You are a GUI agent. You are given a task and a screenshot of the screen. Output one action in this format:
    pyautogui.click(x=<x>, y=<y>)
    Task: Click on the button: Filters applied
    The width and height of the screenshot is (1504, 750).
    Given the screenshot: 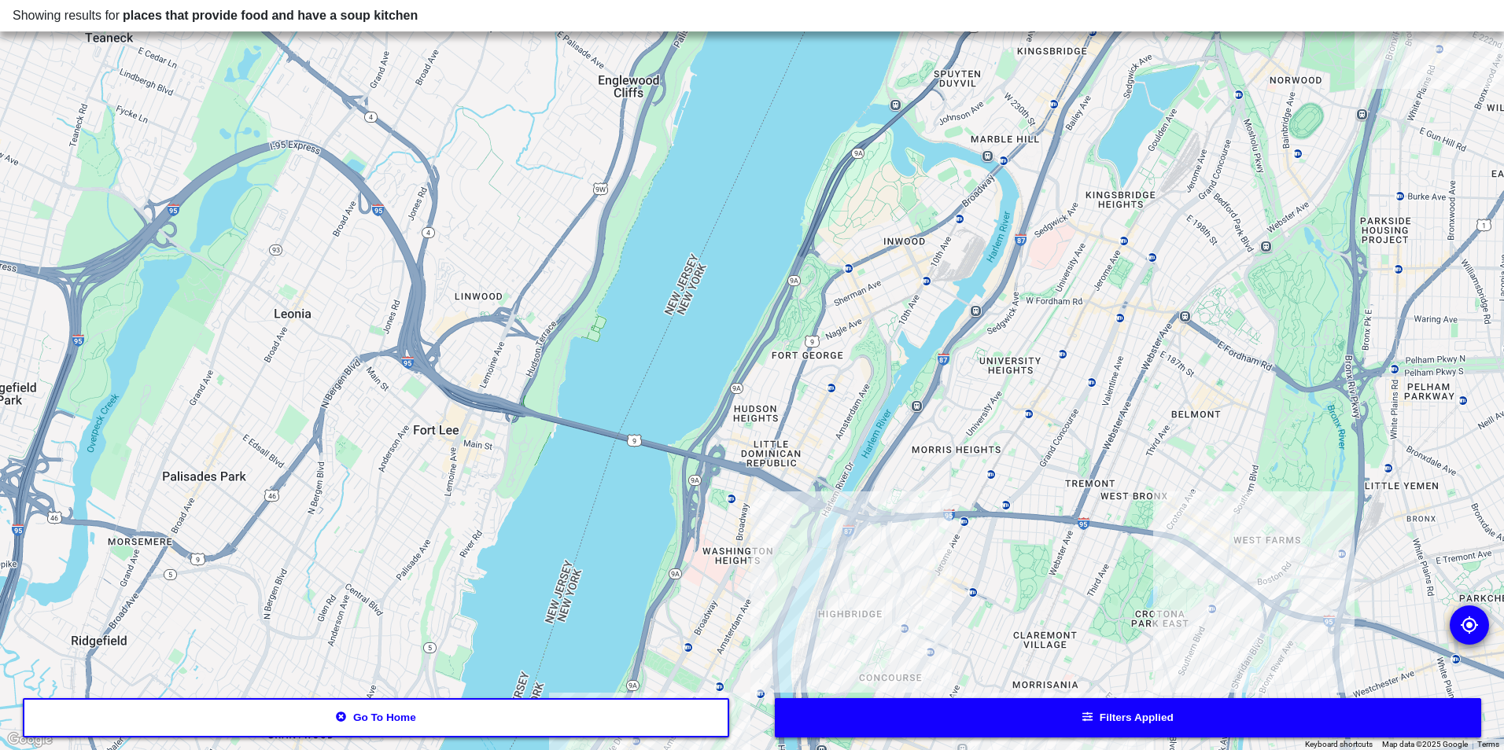 What is the action you would take?
    pyautogui.click(x=1128, y=718)
    